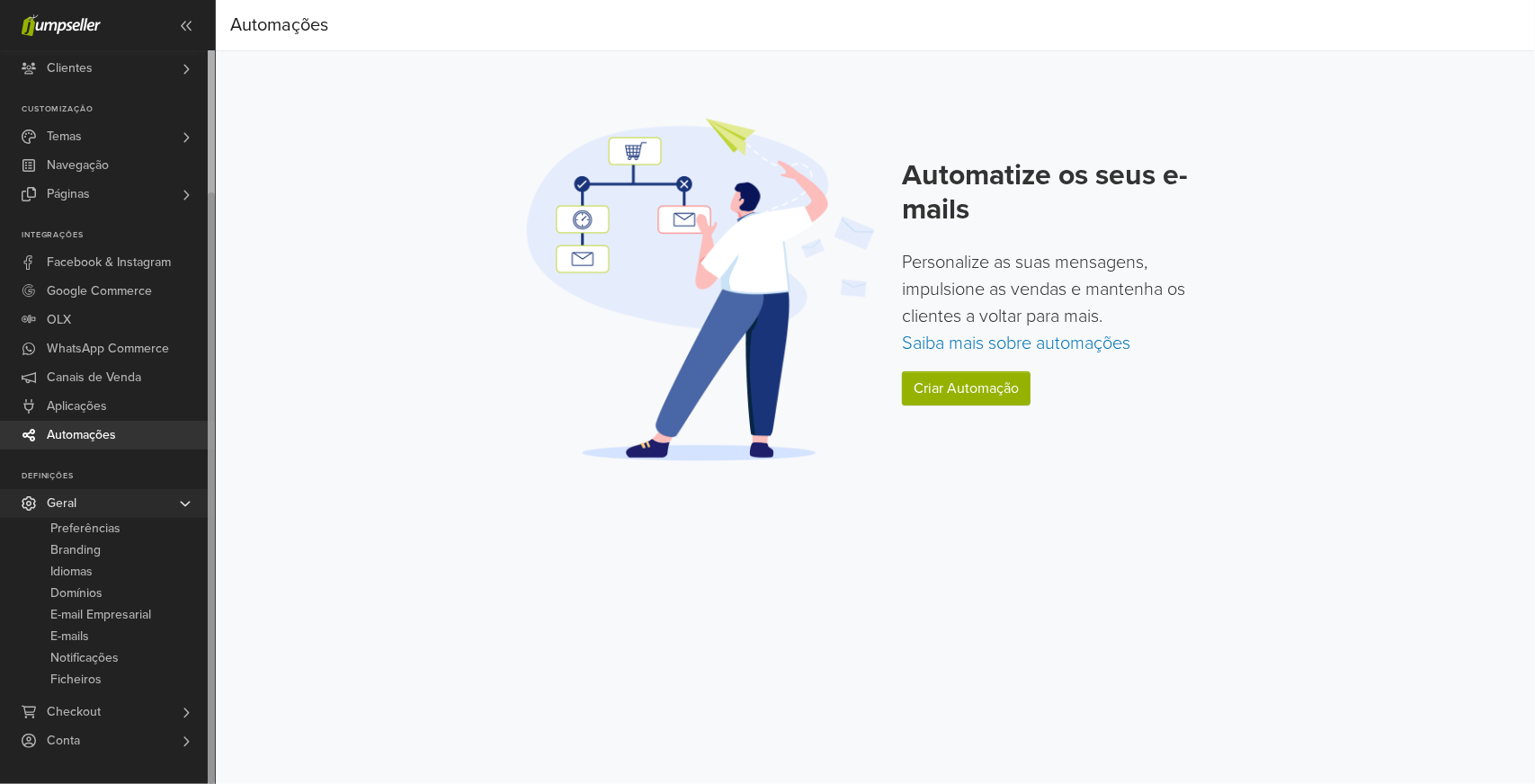 This screenshot has height=784, width=1535. Describe the element at coordinates (118, 476) in the screenshot. I see `p: Definições` at that location.